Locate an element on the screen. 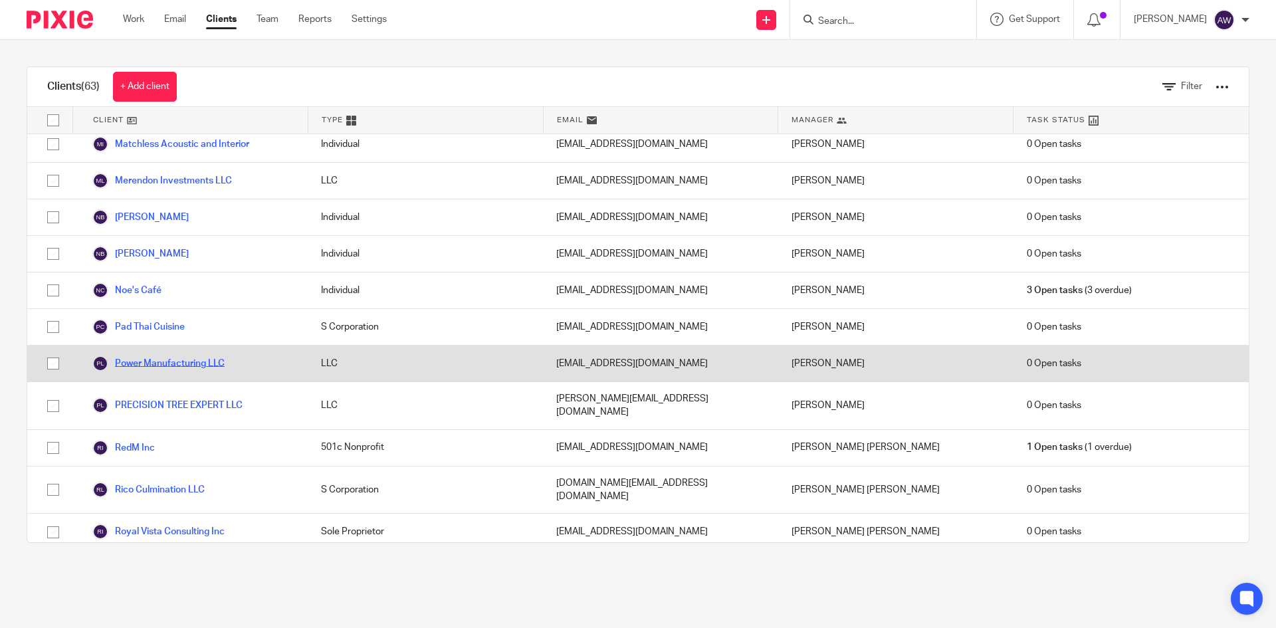  span: (3 overdue) is located at coordinates (1079, 290).